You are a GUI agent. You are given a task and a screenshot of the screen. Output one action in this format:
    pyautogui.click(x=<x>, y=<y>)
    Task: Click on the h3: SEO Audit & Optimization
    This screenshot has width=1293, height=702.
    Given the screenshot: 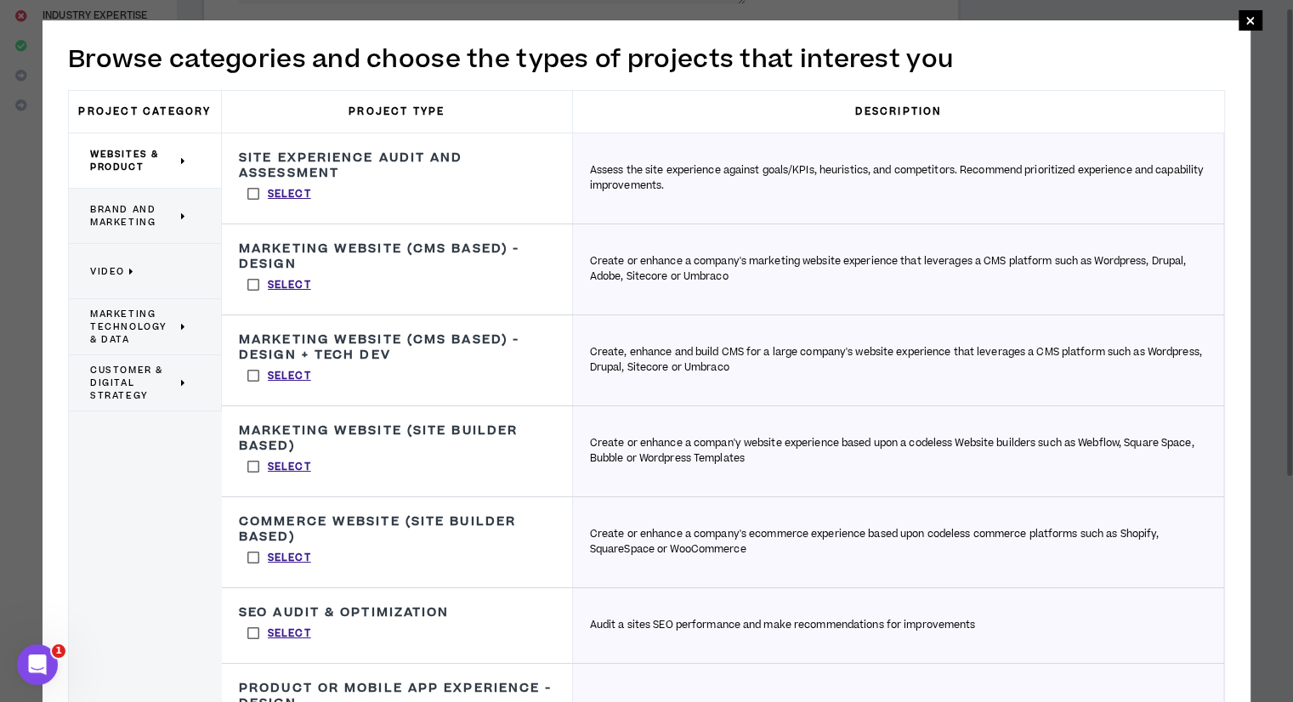 What is the action you would take?
    pyautogui.click(x=343, y=613)
    